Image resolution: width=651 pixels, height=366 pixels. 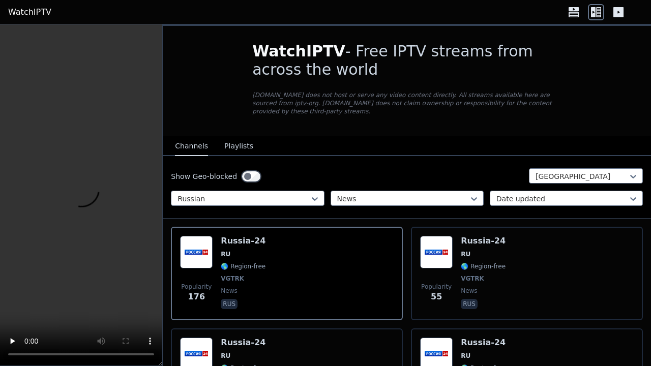 I want to click on span: 176, so click(x=196, y=297).